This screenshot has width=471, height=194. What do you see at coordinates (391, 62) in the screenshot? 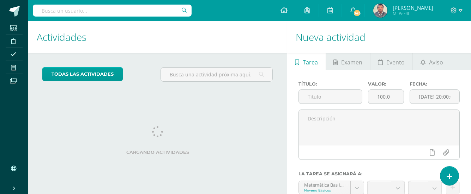
I see `a: Evento` at bounding box center [391, 62].